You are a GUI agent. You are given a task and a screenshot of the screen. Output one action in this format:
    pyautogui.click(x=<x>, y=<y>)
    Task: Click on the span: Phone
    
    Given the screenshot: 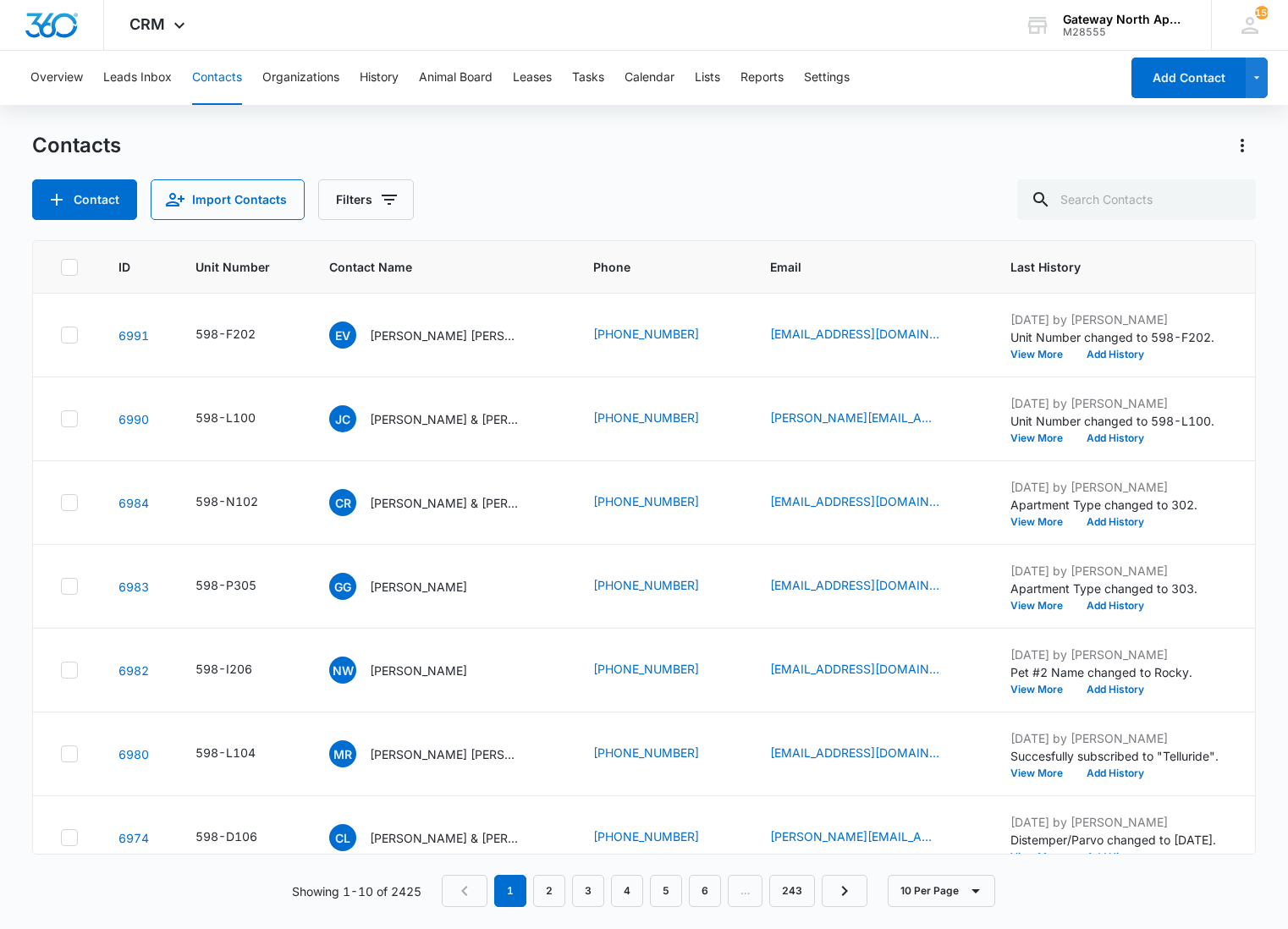 What is the action you would take?
    pyautogui.click(x=649, y=267)
    